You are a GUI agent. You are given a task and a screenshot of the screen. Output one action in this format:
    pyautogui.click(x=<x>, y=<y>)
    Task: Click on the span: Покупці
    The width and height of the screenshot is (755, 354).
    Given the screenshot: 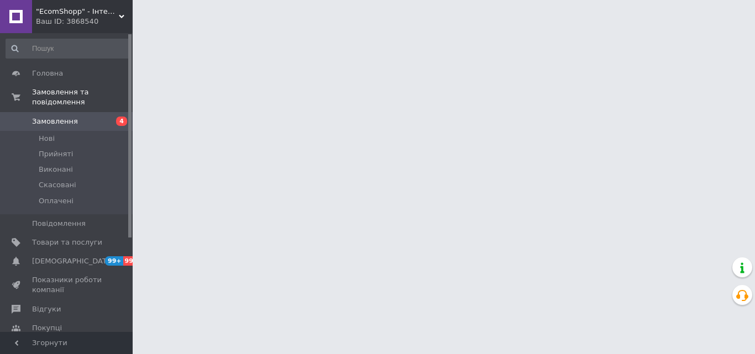 What is the action you would take?
    pyautogui.click(x=47, y=328)
    